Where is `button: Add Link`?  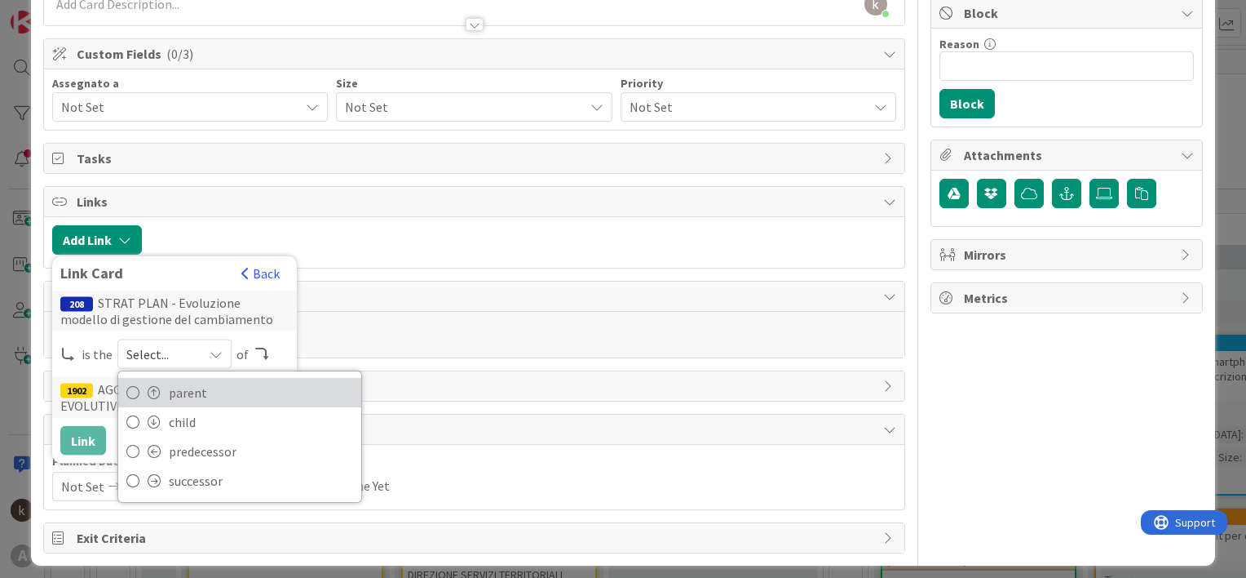
button: Add Link is located at coordinates (97, 240).